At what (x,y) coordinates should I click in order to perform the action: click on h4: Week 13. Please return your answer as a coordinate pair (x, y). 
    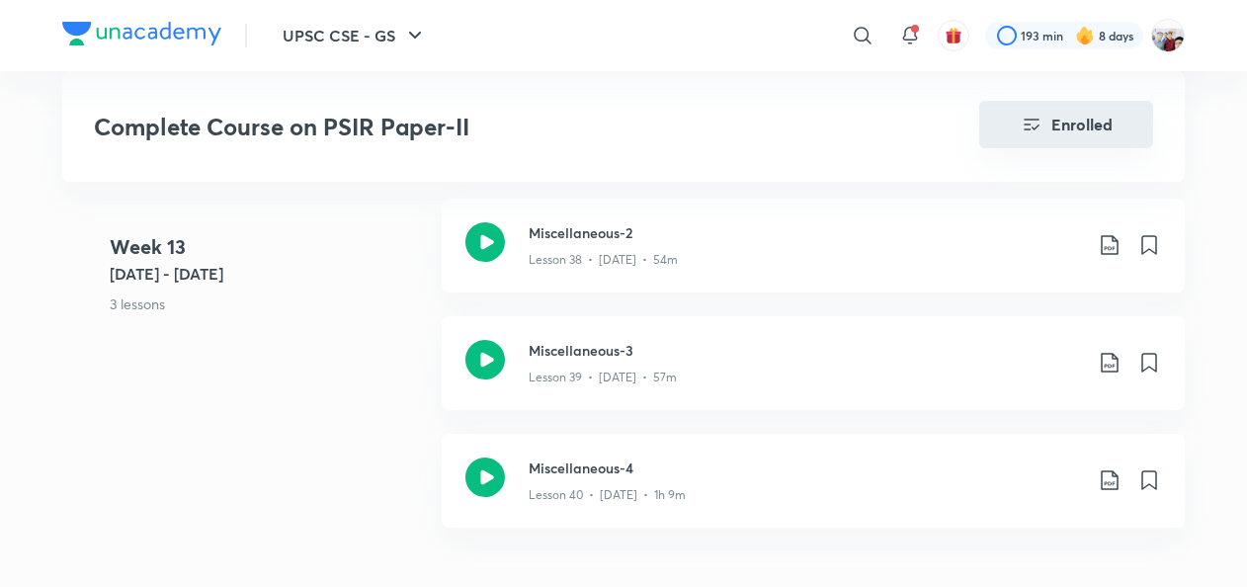
    Looking at the image, I should click on (268, 247).